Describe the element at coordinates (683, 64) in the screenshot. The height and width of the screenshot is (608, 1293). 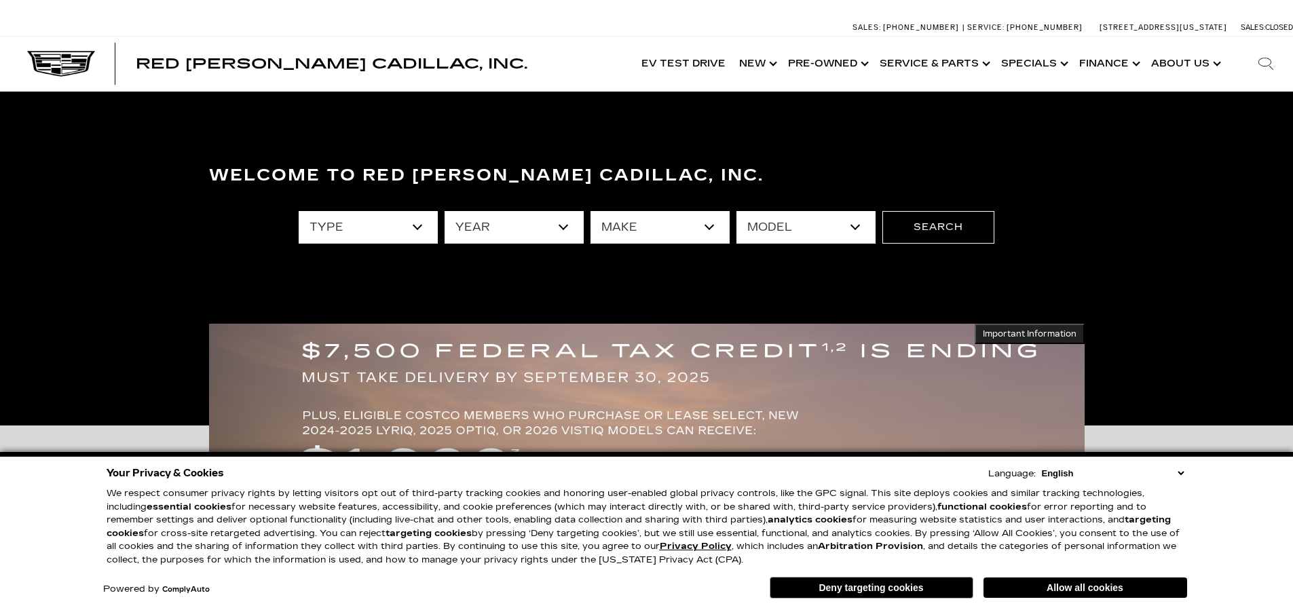
I see `a: EV Test Drive` at that location.